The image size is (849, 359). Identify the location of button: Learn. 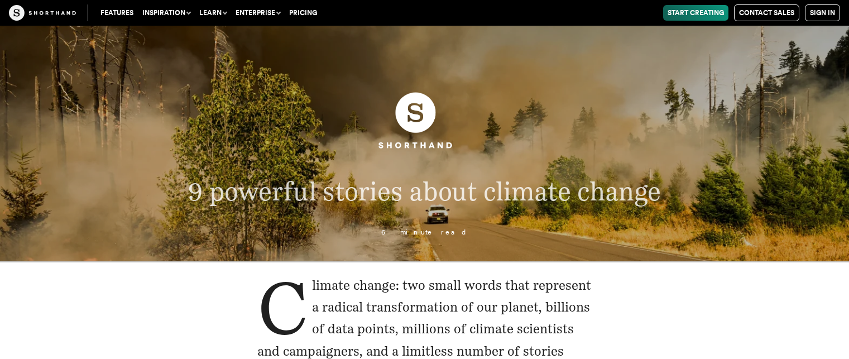
(213, 13).